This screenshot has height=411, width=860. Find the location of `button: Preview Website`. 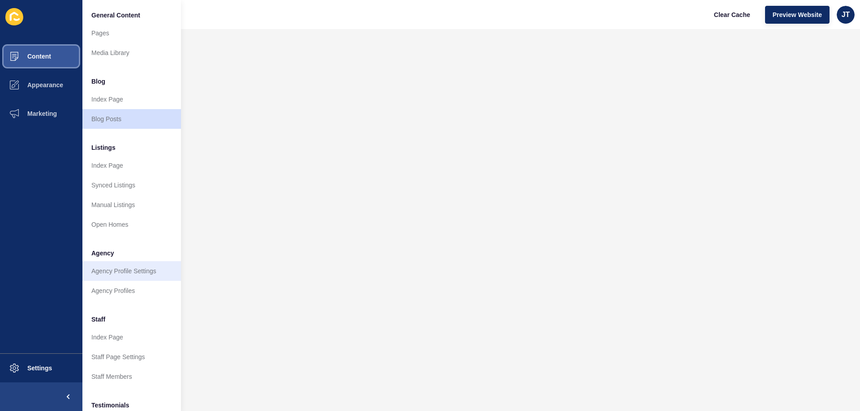

button: Preview Website is located at coordinates (797, 15).